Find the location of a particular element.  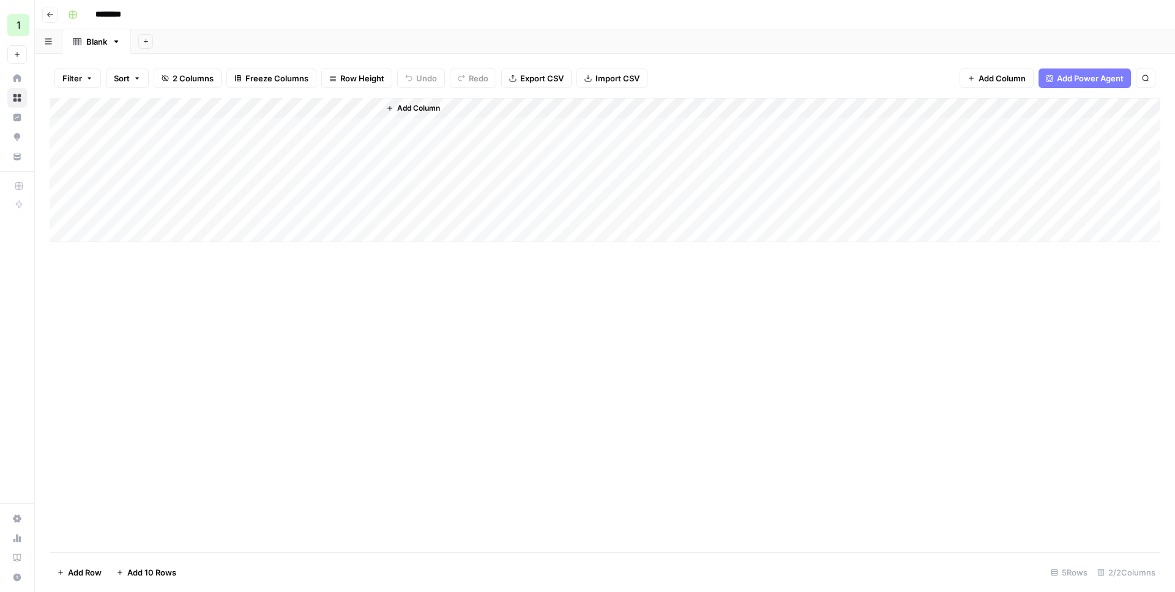

a: Browse is located at coordinates (17, 98).